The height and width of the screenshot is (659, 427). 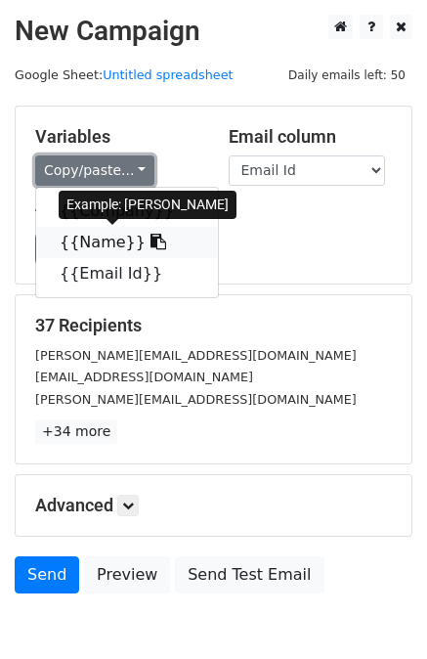 What do you see at coordinates (127, 274) in the screenshot?
I see `a: {{Email Id}}` at bounding box center [127, 274].